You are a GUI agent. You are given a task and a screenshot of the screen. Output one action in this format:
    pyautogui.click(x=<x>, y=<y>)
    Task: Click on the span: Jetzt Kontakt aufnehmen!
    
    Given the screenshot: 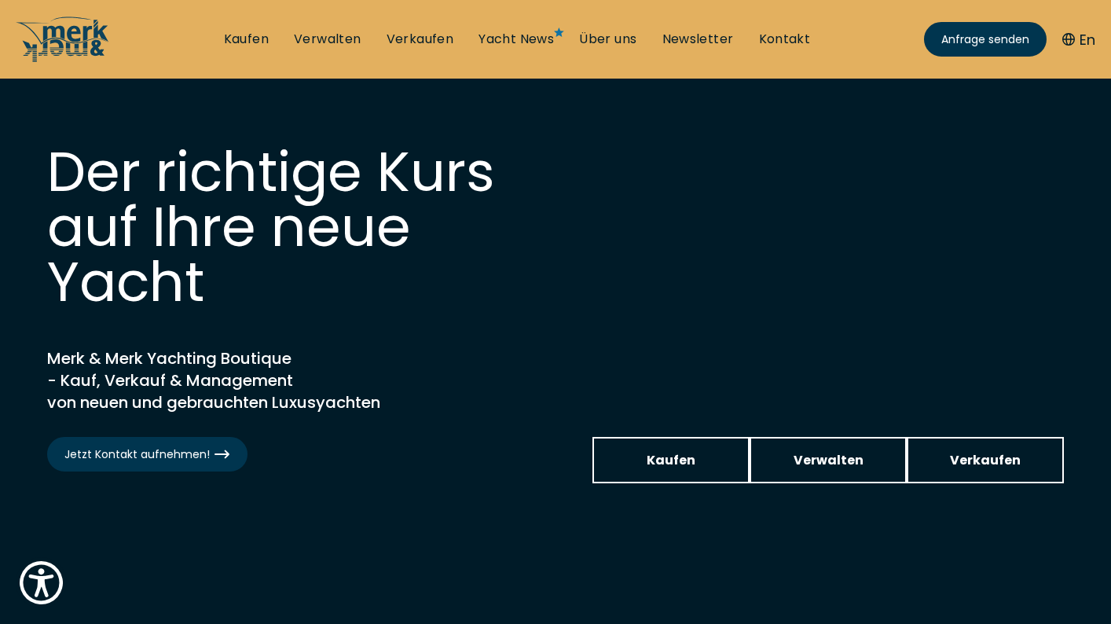 What is the action you would take?
    pyautogui.click(x=147, y=454)
    